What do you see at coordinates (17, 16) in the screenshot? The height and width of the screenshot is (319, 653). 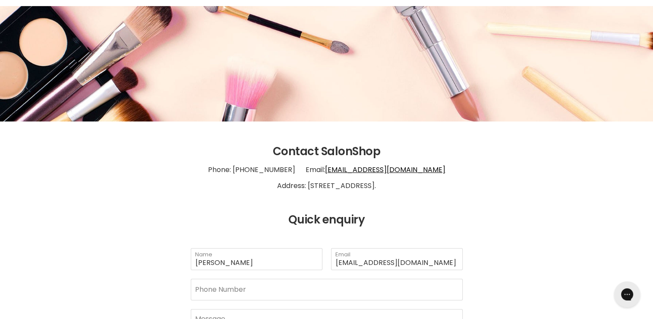 I see `button: Gorgias live chat` at bounding box center [17, 16].